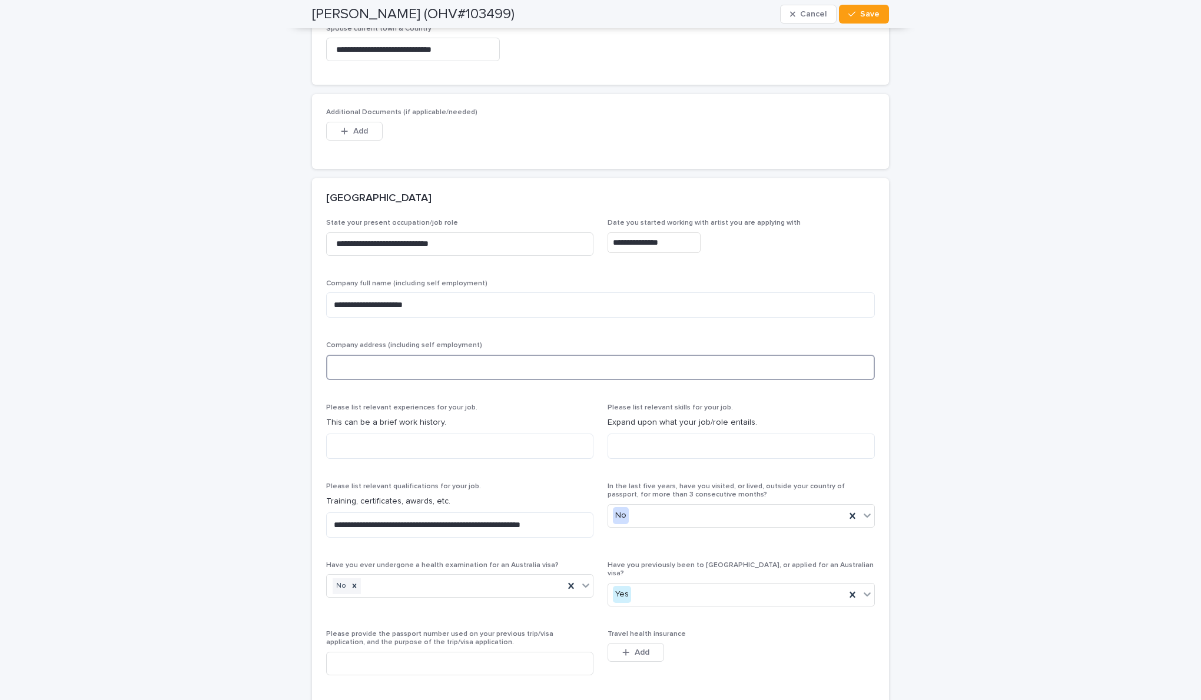 The image size is (1201, 700). What do you see at coordinates (407, 284) in the screenshot?
I see `span: Company full name (including self employment)` at bounding box center [407, 284].